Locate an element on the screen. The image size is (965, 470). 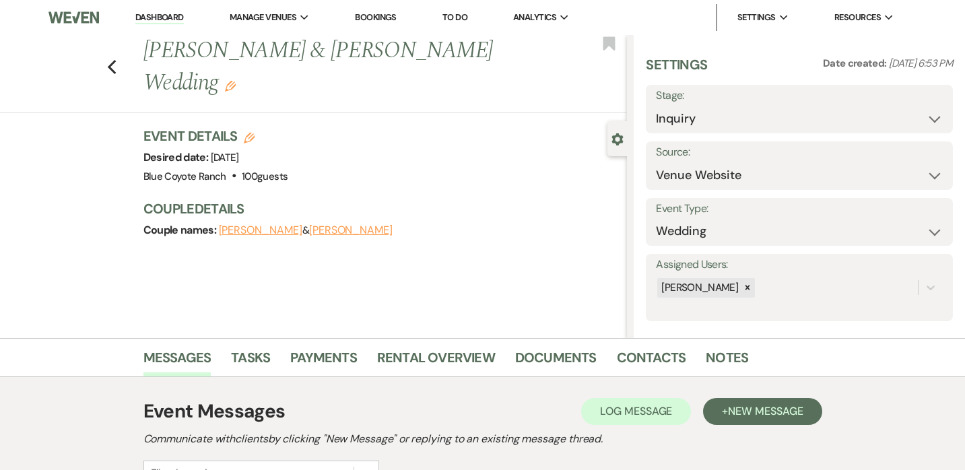
label: Event Type: is located at coordinates (799, 209).